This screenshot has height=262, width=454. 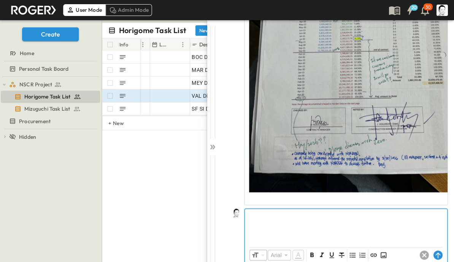 I want to click on p: + New, so click(x=111, y=123).